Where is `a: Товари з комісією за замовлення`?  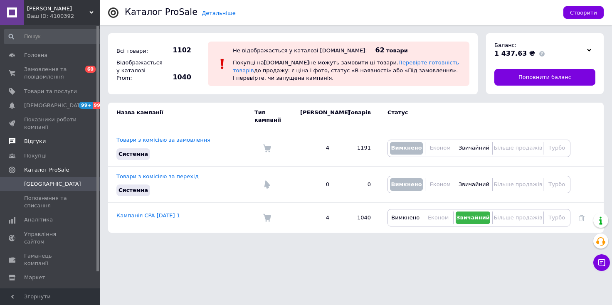
a: Товари з комісією за замовлення is located at coordinates (163, 140).